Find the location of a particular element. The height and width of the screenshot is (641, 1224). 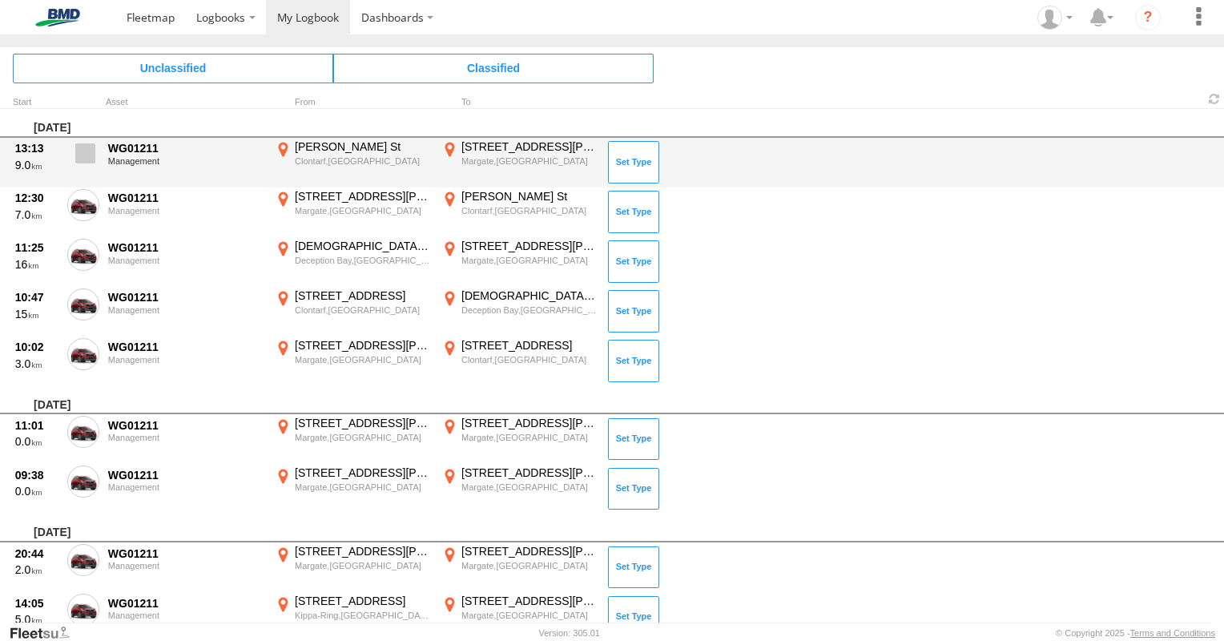

div: Click to Sort is located at coordinates (37, 102).